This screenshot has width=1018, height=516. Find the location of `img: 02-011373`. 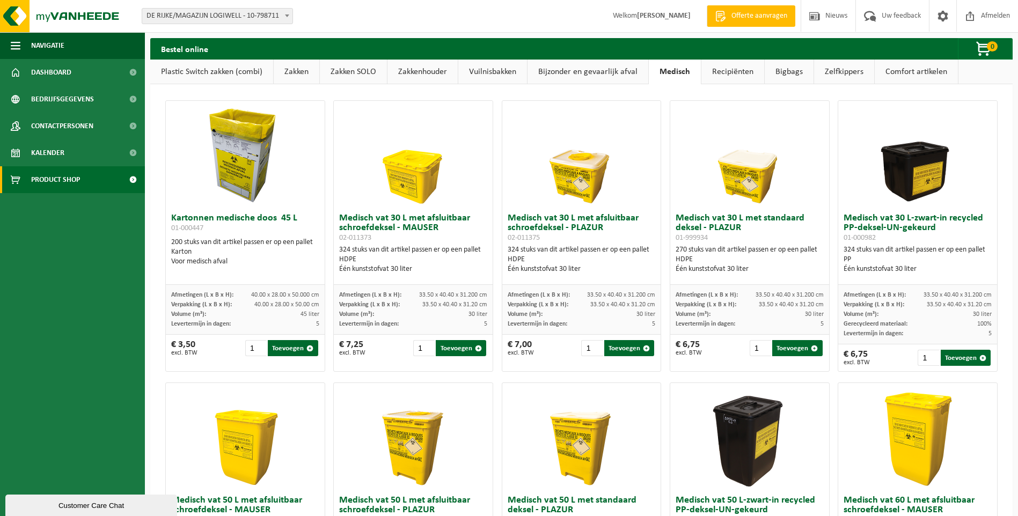

img: 02-011373 is located at coordinates (413, 155).